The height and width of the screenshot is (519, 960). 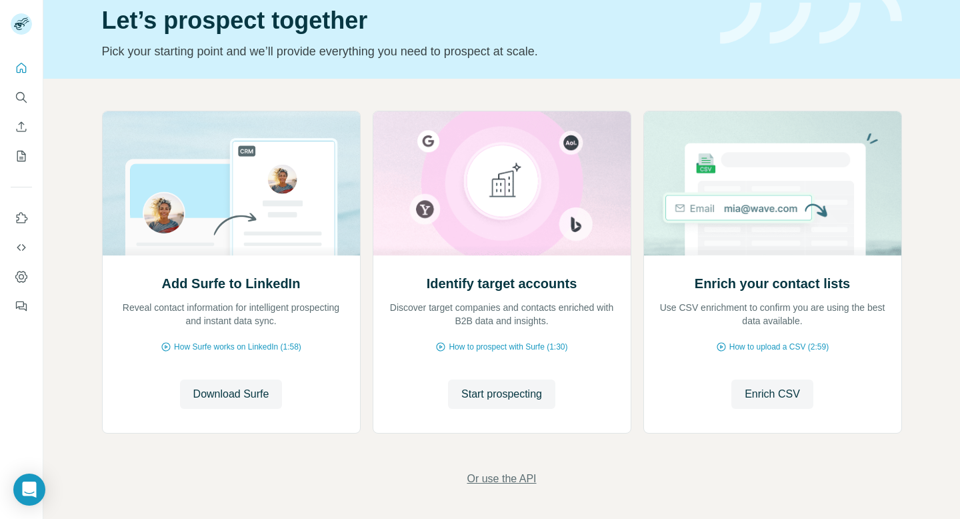 I want to click on span: How to prospect with Surfe (1:30), so click(x=508, y=347).